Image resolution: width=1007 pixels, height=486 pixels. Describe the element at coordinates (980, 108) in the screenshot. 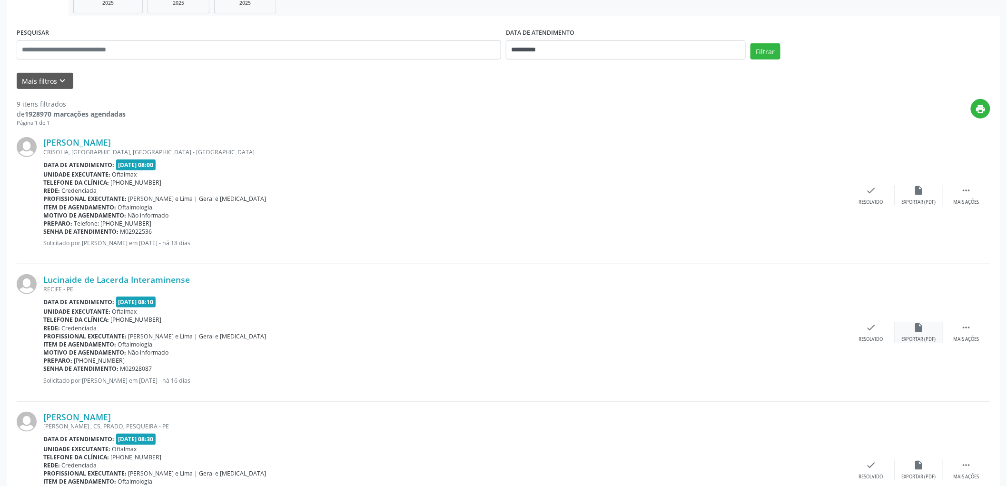

I see `button: print` at that location.